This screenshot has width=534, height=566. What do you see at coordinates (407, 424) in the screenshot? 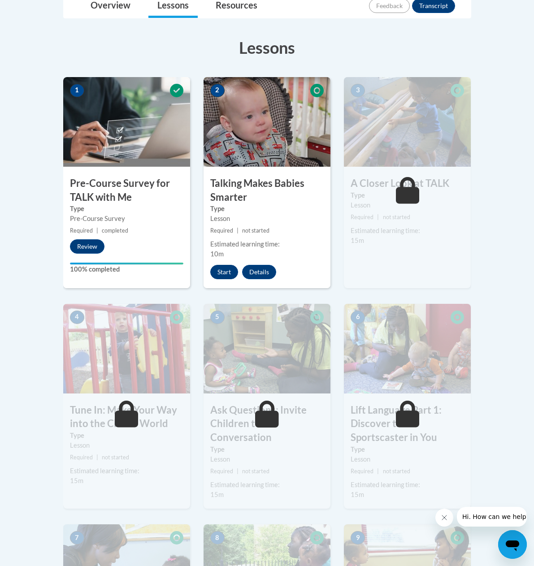
I see `h3: Lift Language Part 1: Discover the Sportscaster in You` at bounding box center [407, 424].